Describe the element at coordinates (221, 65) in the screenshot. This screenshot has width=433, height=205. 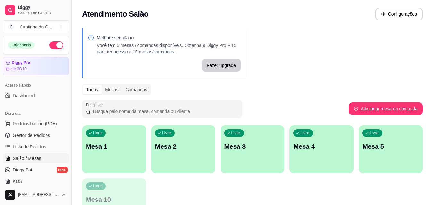
I see `a: Fazer upgrade` at that location.